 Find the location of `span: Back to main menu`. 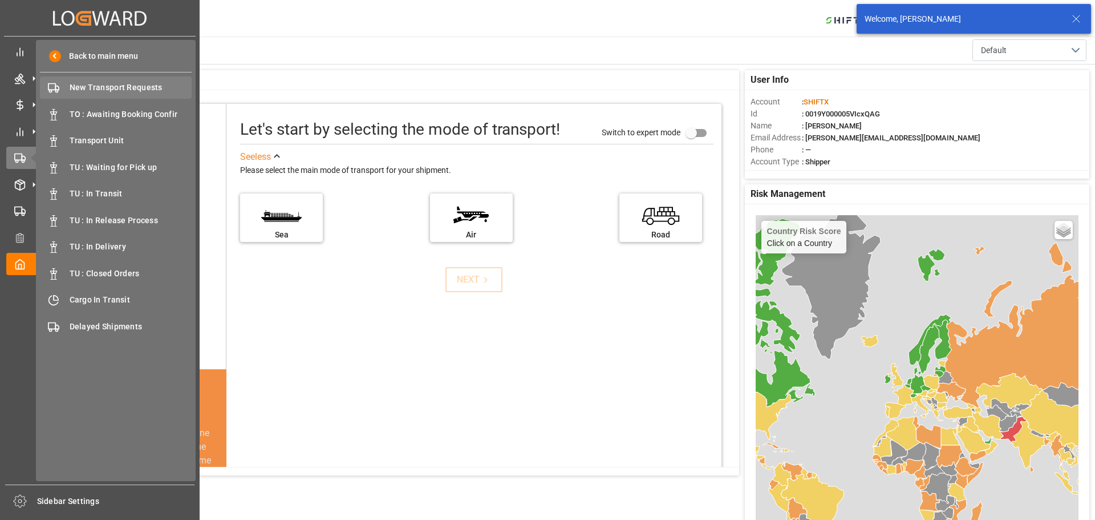

span: Back to main menu is located at coordinates (99, 56).